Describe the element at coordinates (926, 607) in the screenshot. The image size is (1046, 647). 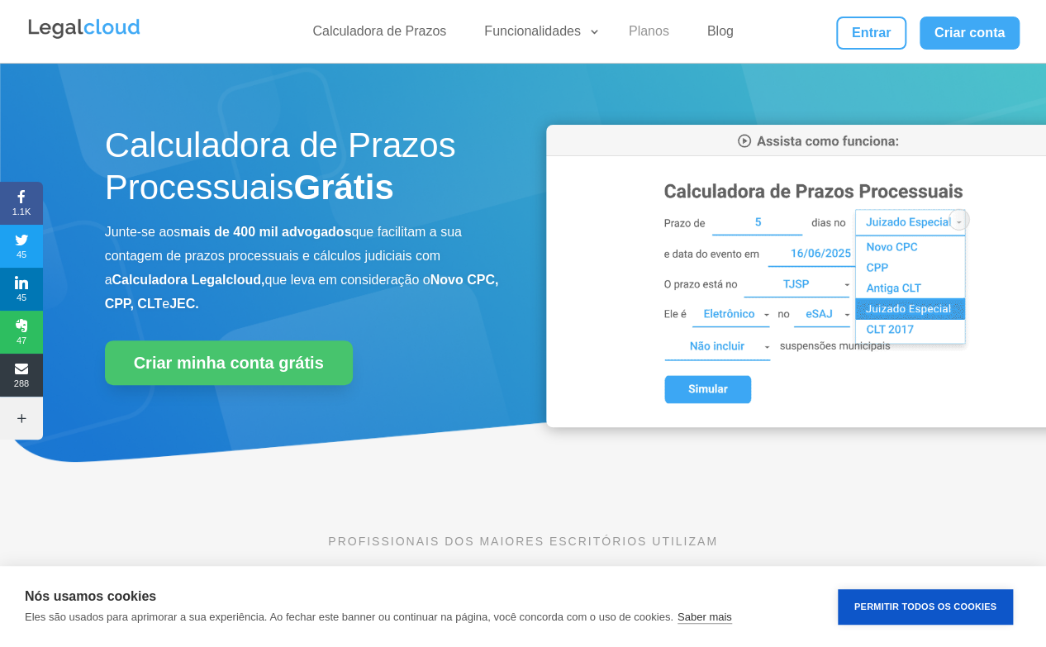
I see `button: Permitir Todos os Cookies` at that location.